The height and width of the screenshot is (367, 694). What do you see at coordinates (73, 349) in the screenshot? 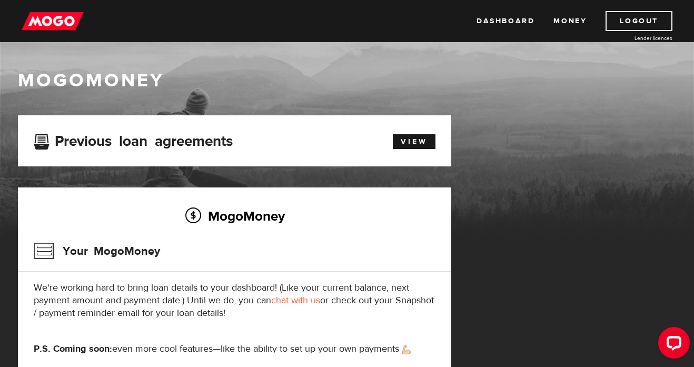
I see `strong: P.S. Coming soon:` at bounding box center [73, 349].